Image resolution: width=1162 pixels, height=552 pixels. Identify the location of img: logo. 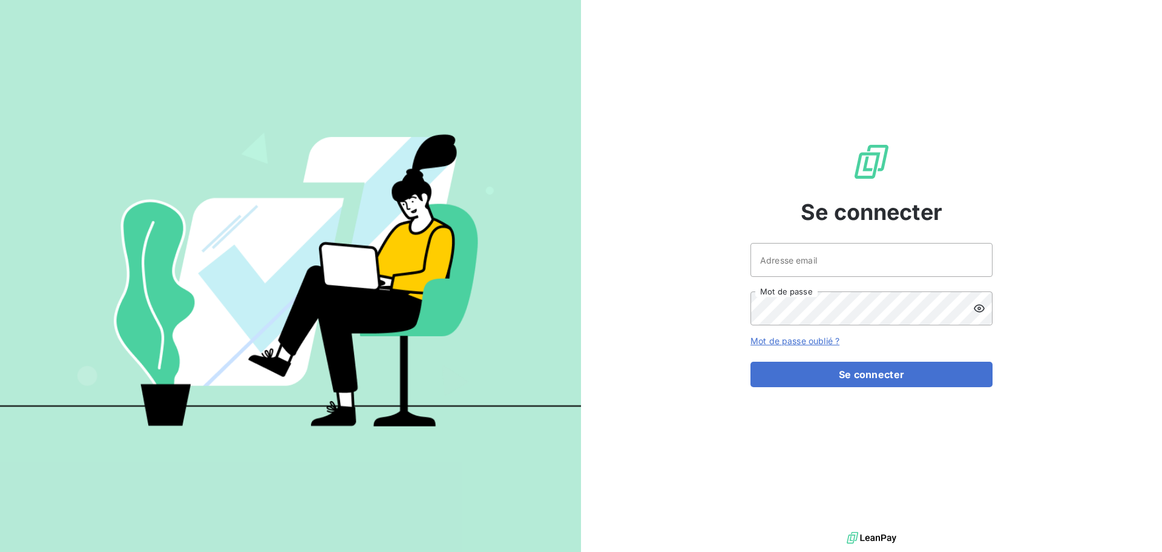
(872, 538).